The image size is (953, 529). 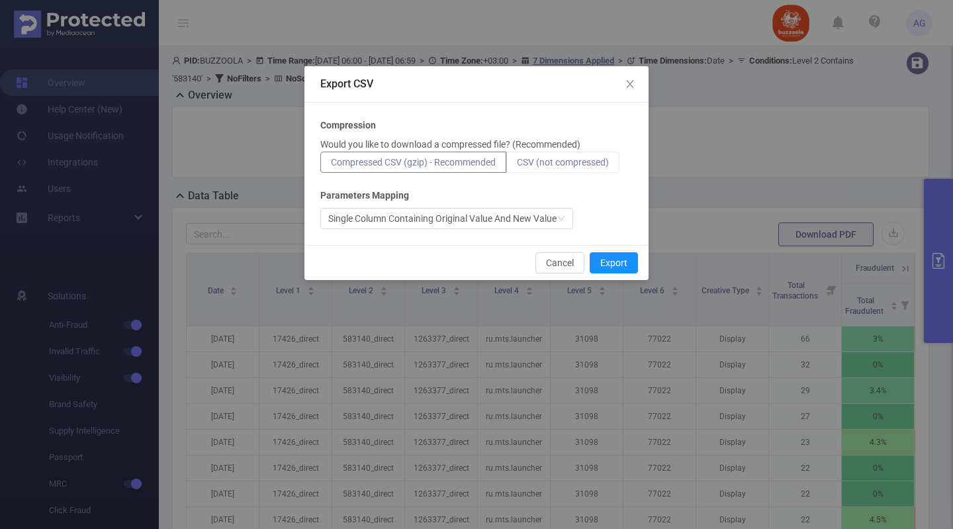 What do you see at coordinates (630, 84) in the screenshot?
I see `i: icon: close` at bounding box center [630, 84].